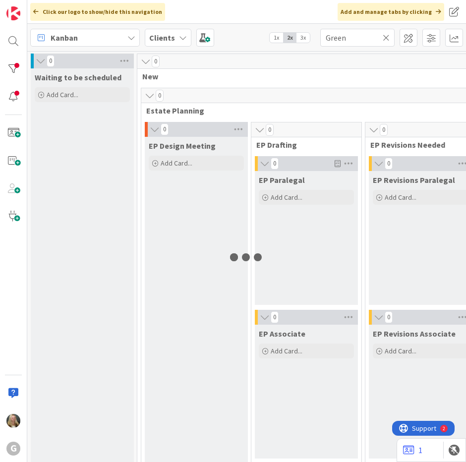 The height and width of the screenshot is (462, 466). Describe the element at coordinates (78, 77) in the screenshot. I see `span: Waiting to be scheduled` at that location.